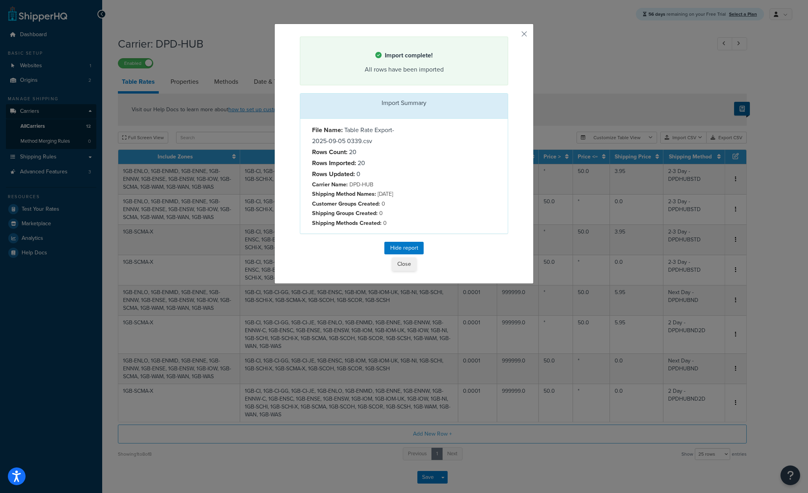 The width and height of the screenshot is (808, 493). Describe the element at coordinates (404, 103) in the screenshot. I see `h3: Import Summary` at that location.